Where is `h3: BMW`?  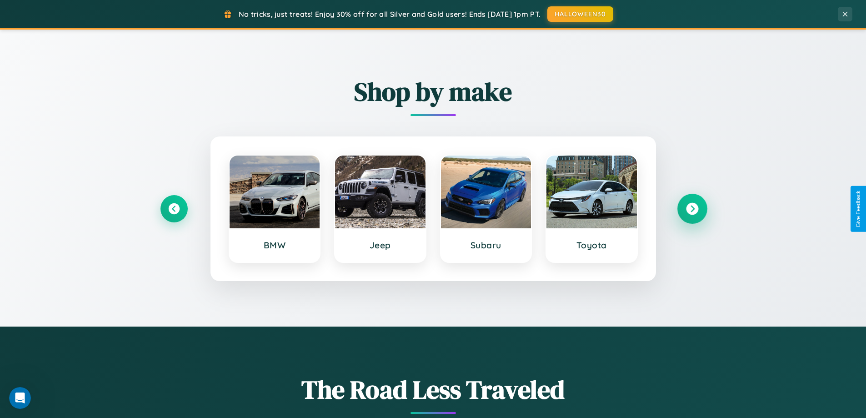 h3: BMW is located at coordinates (274, 245).